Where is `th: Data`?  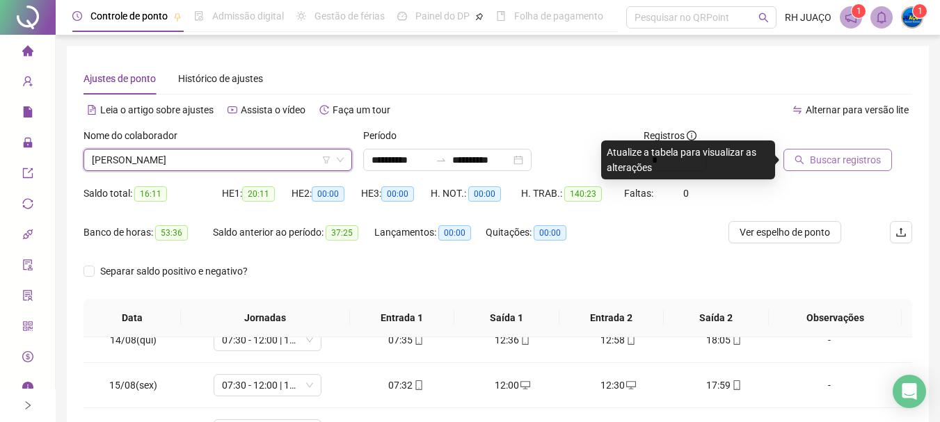
th: Data is located at coordinates (132, 318).